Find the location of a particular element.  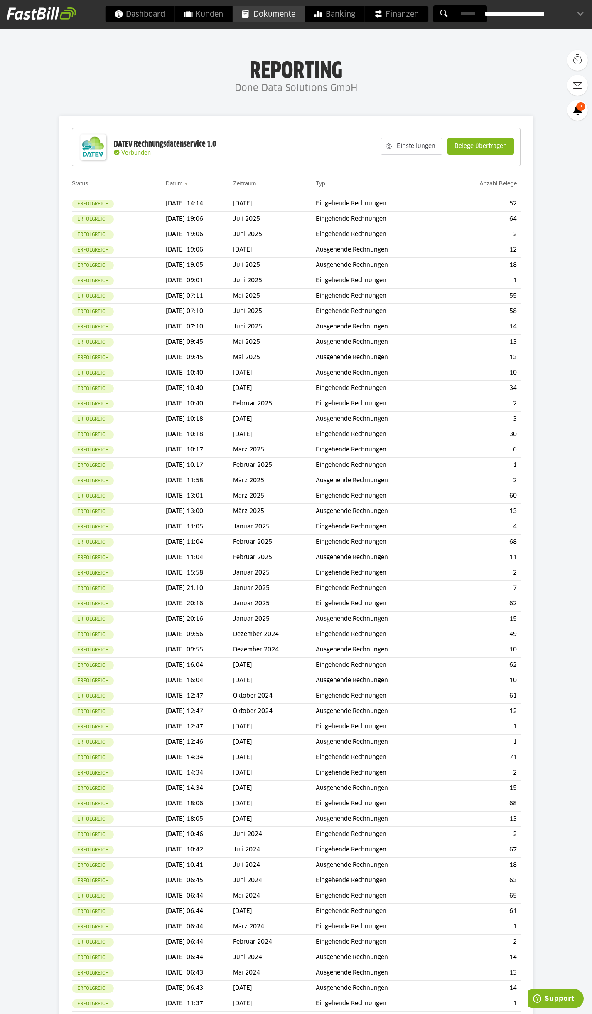

a: Status is located at coordinates (80, 183).